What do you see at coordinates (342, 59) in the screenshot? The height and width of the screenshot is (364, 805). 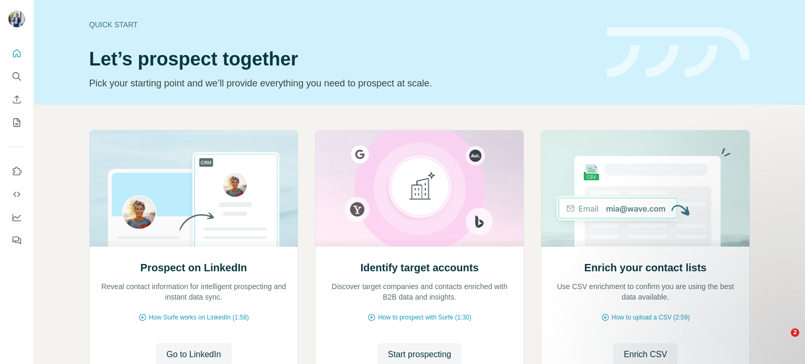 I see `h1: Let’s prospect together` at bounding box center [342, 59].